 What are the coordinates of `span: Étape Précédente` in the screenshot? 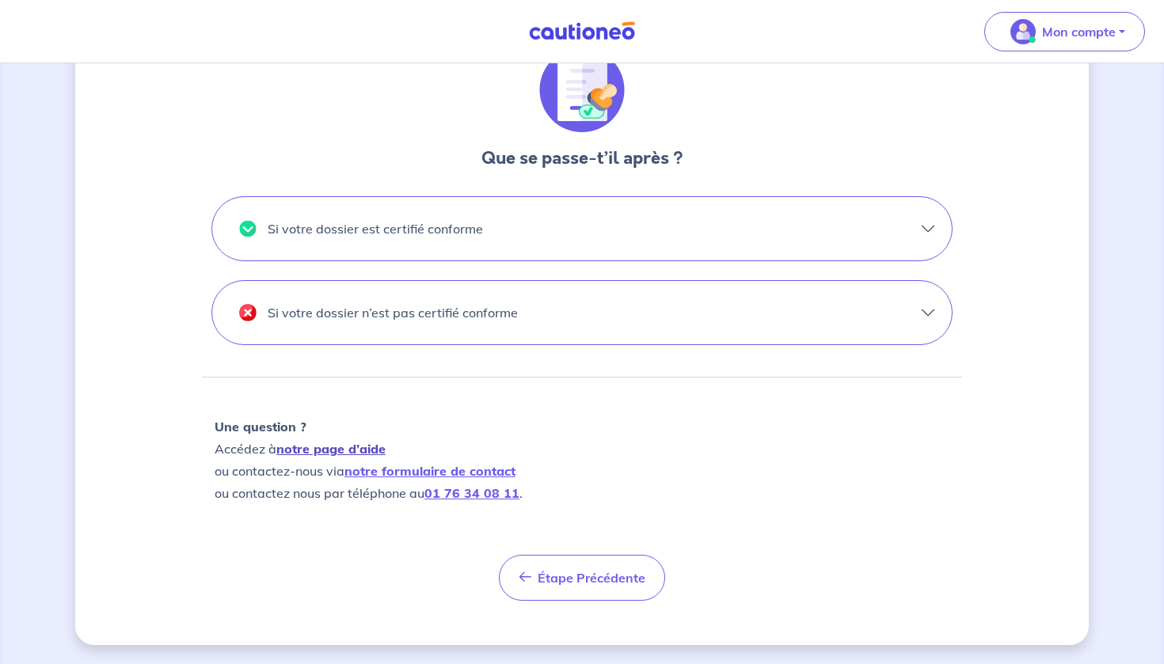 It's located at (592, 578).